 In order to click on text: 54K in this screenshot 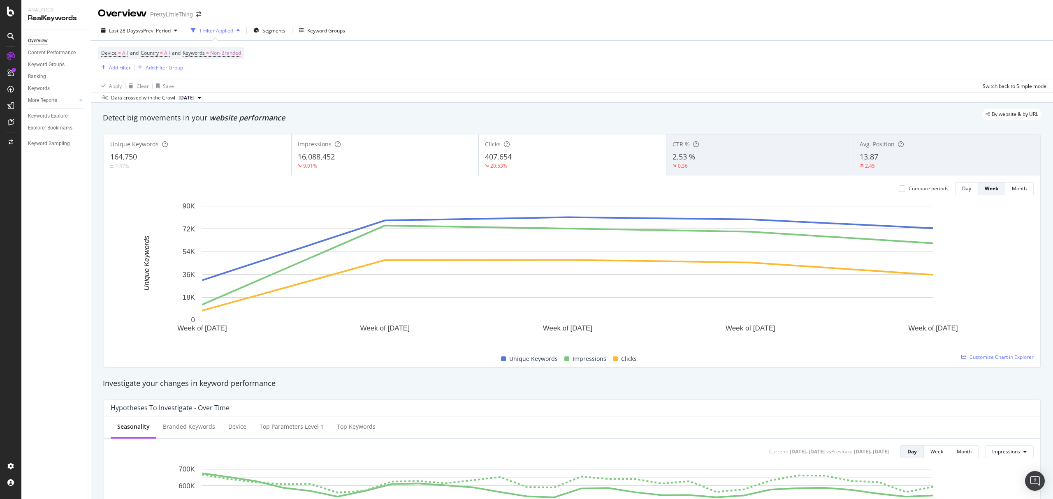, I will do `click(189, 252)`.